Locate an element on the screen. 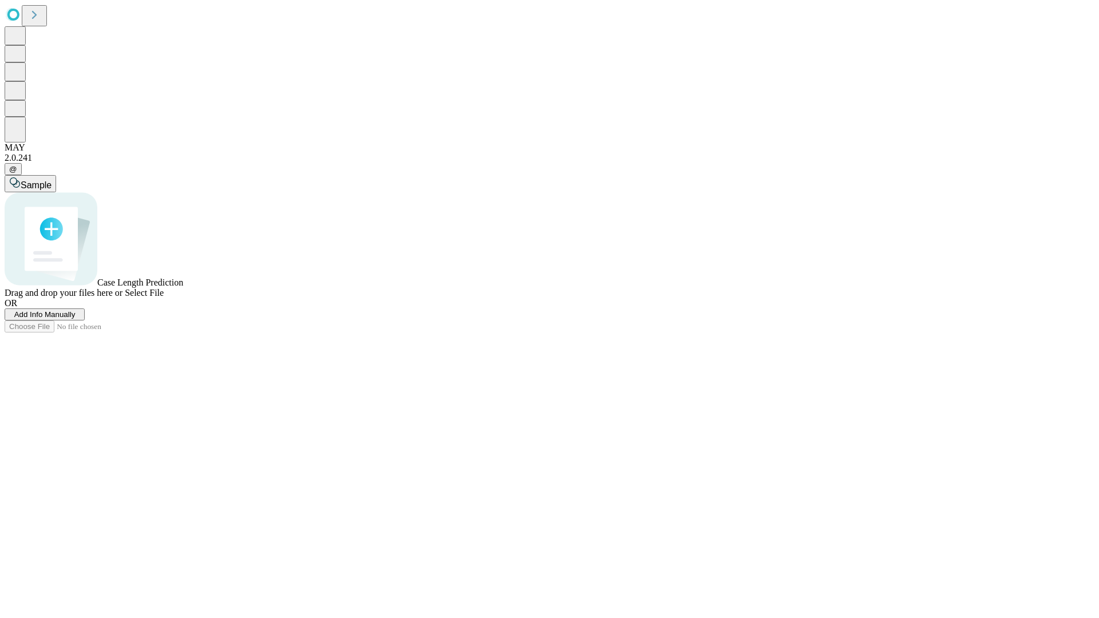 The height and width of the screenshot is (618, 1099). button: Add Info Manually is located at coordinates (45, 314).